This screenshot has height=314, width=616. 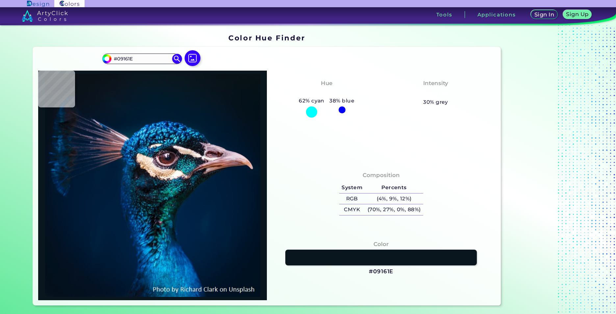 I want to click on h5: (70%, 27%, 0%, 88%), so click(x=394, y=210).